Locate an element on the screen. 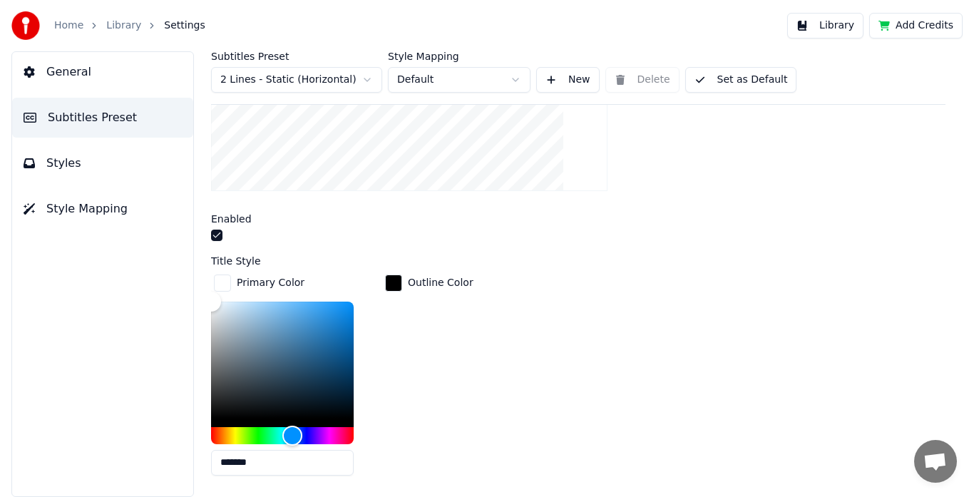  span: Subtitles Preset is located at coordinates (92, 118).